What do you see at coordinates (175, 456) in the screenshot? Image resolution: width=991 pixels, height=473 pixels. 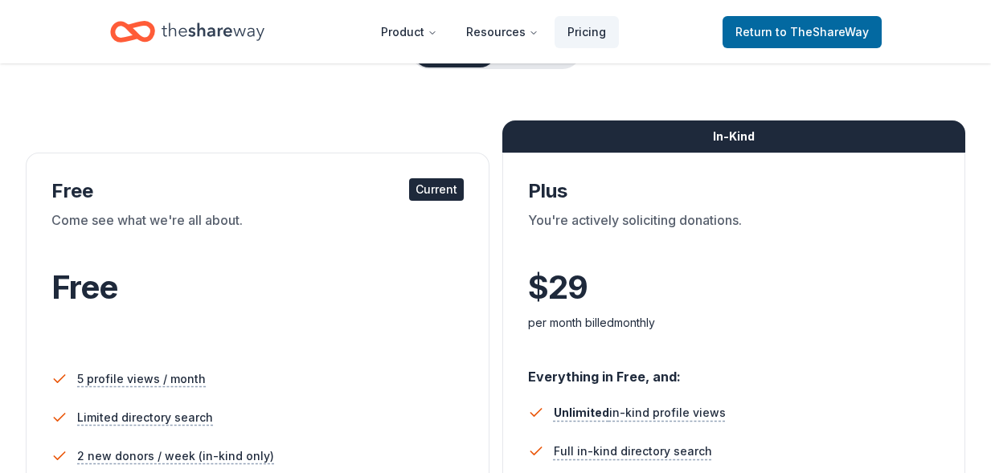 I see `span: 2 new donors / week (in-kind only)` at bounding box center [175, 456].